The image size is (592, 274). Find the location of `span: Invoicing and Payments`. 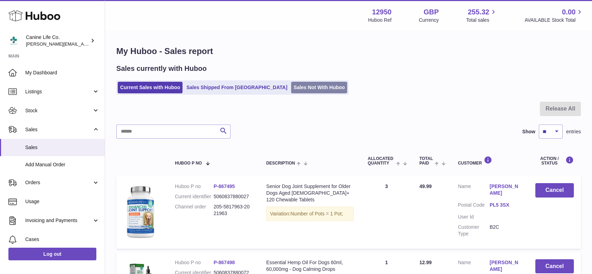

span: Invoicing and Payments is located at coordinates (59, 220).